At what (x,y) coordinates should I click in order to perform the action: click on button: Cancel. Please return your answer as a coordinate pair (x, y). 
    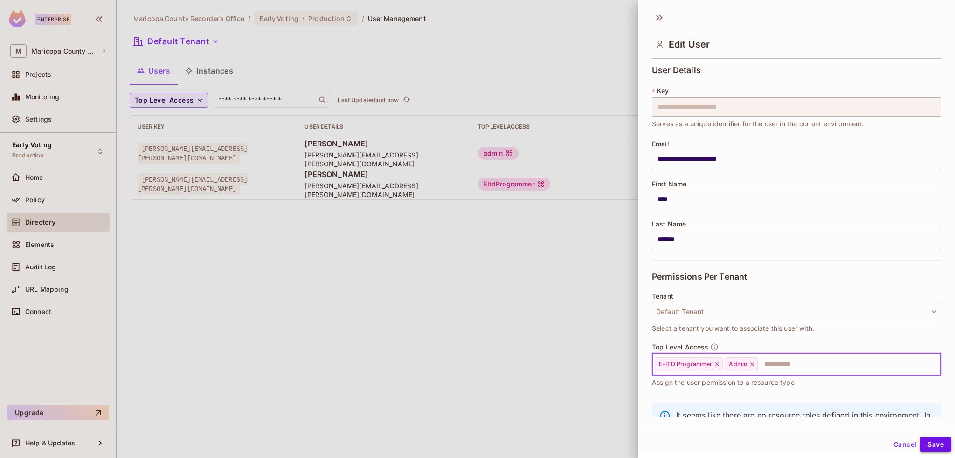
    Looking at the image, I should click on (905, 445).